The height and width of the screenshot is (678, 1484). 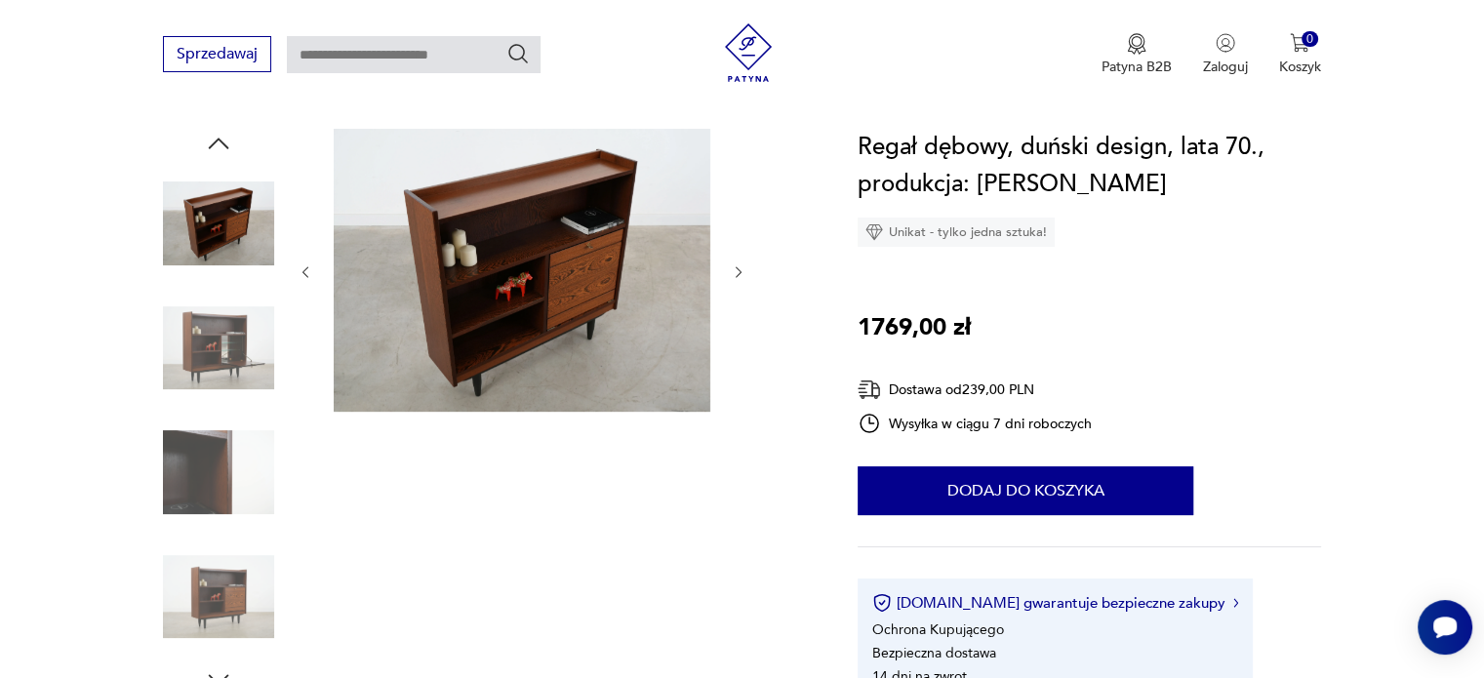 What do you see at coordinates (1309, 39) in the screenshot?
I see `div: 0` at bounding box center [1309, 39].